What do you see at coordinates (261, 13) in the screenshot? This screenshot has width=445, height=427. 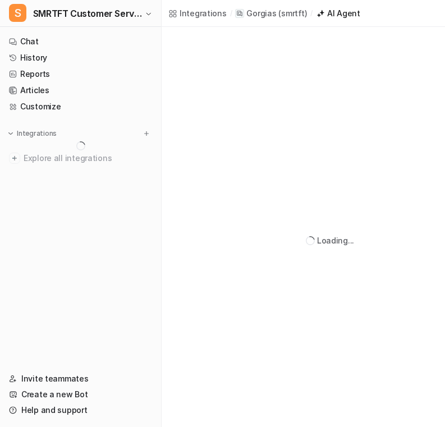 I see `p: Gorgias` at bounding box center [261, 13].